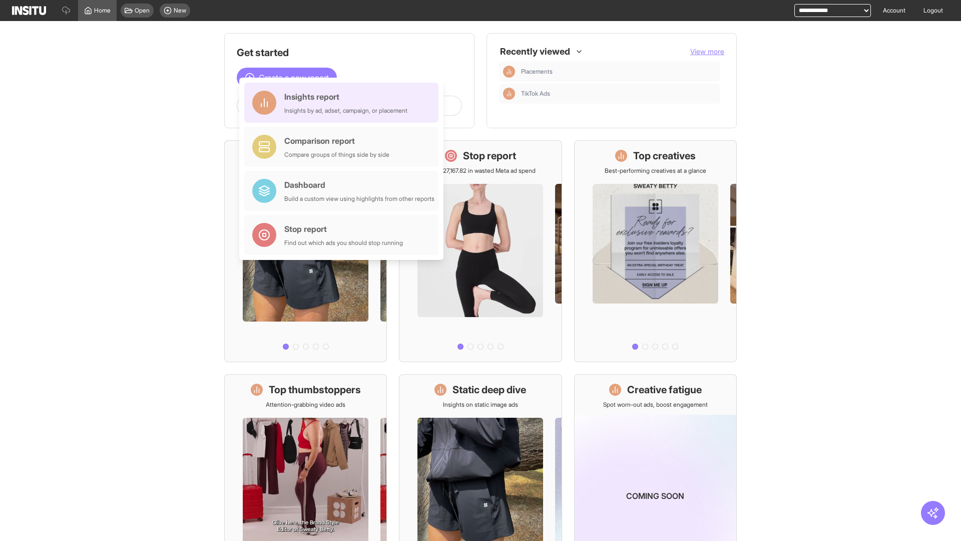 The width and height of the screenshot is (961, 541). What do you see at coordinates (490, 156) in the screenshot?
I see `h1: Stop report` at bounding box center [490, 156].